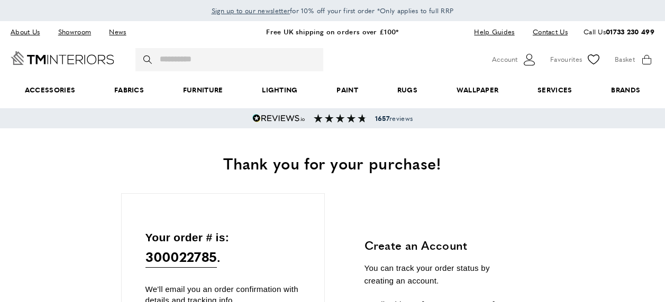 The image size is (665, 302). Describe the element at coordinates (332, 31) in the screenshot. I see `a: Free UK shipping on orders over £100*` at that location.